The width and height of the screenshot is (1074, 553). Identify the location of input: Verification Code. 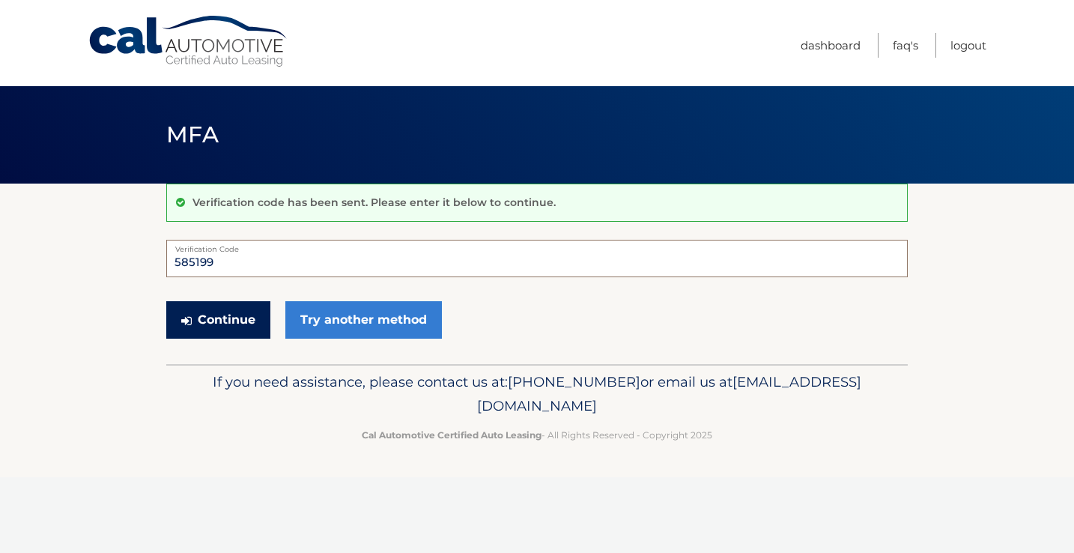
(537, 258).